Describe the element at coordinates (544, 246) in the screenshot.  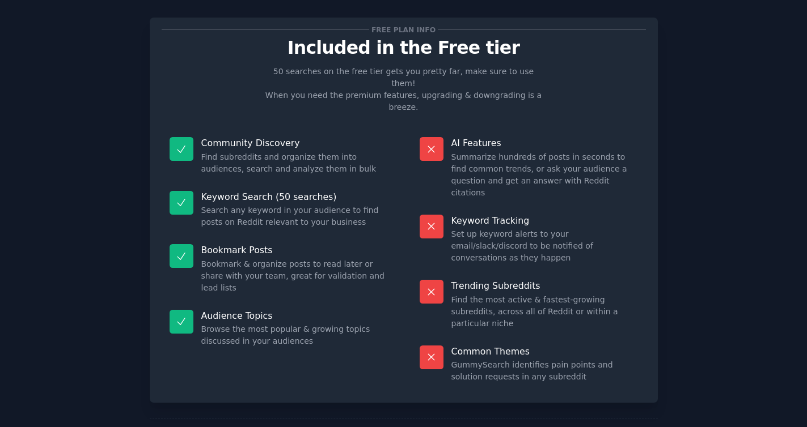
I see `dd: Set up keyword alerts to your email/slack/discord to be notified of conversations as they happen` at that location.